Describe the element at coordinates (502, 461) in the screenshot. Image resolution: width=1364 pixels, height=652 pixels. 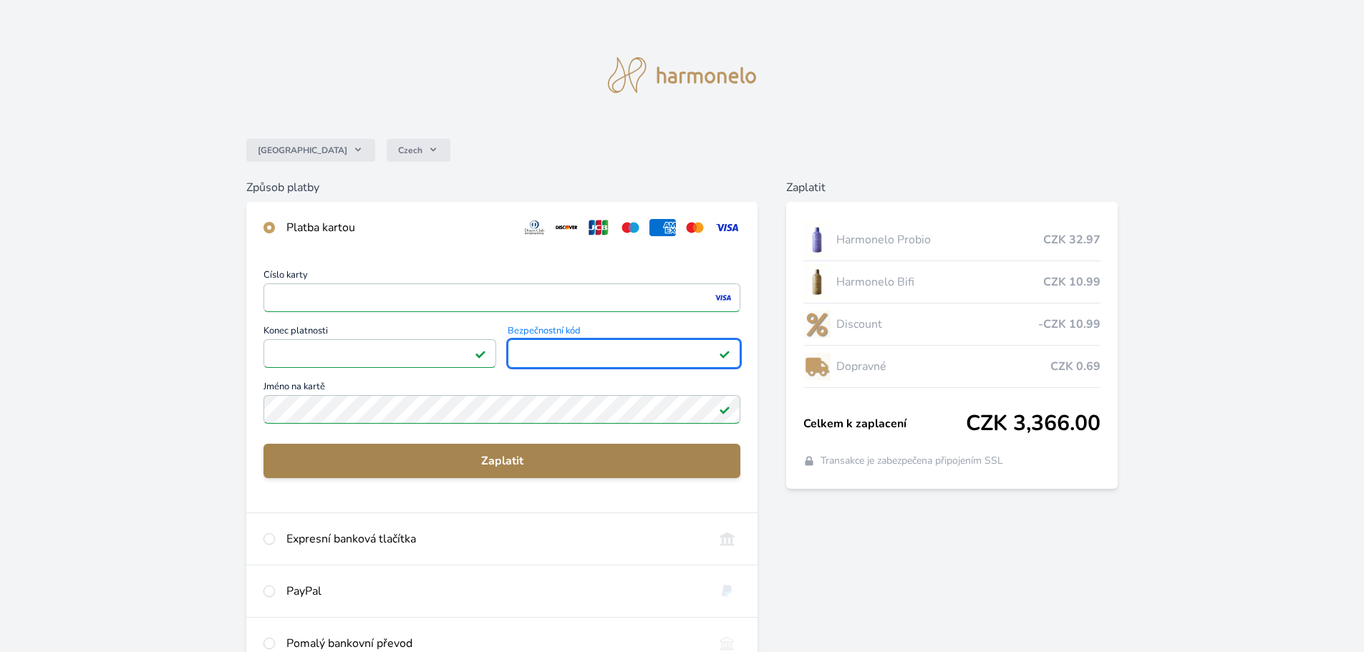
I see `button: Zaplatit` at that location.